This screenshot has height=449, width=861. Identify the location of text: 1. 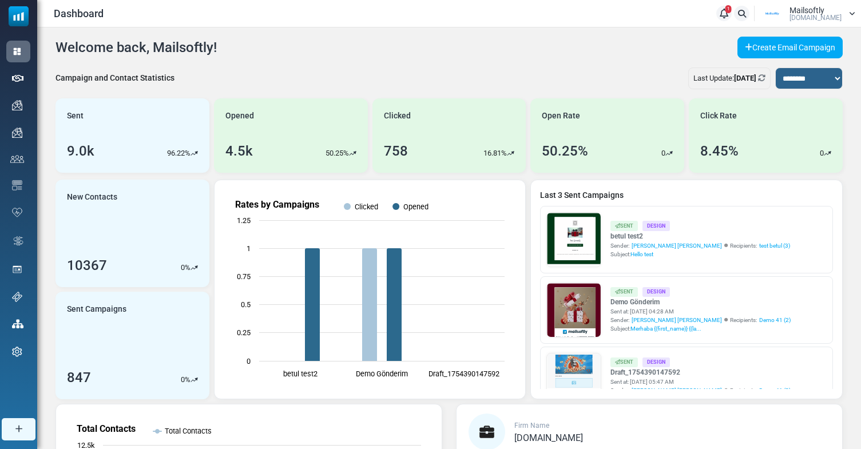
(248, 248).